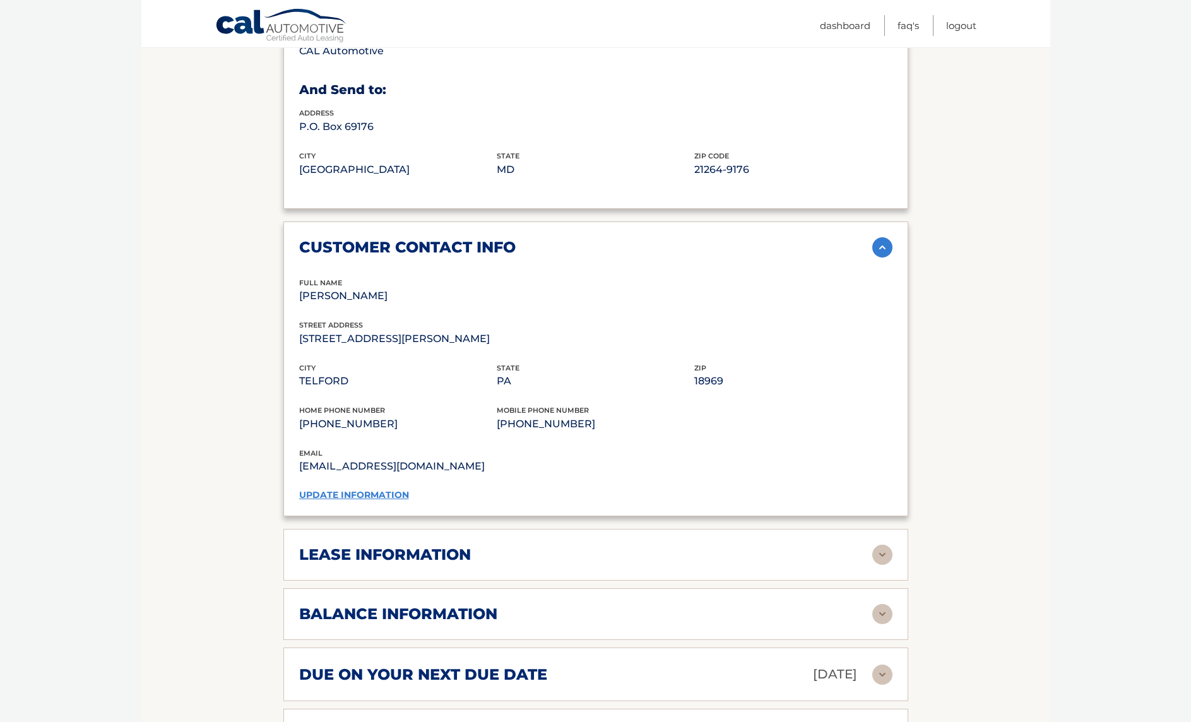 This screenshot has width=1191, height=722. Describe the element at coordinates (385, 555) in the screenshot. I see `h2: lease information` at that location.